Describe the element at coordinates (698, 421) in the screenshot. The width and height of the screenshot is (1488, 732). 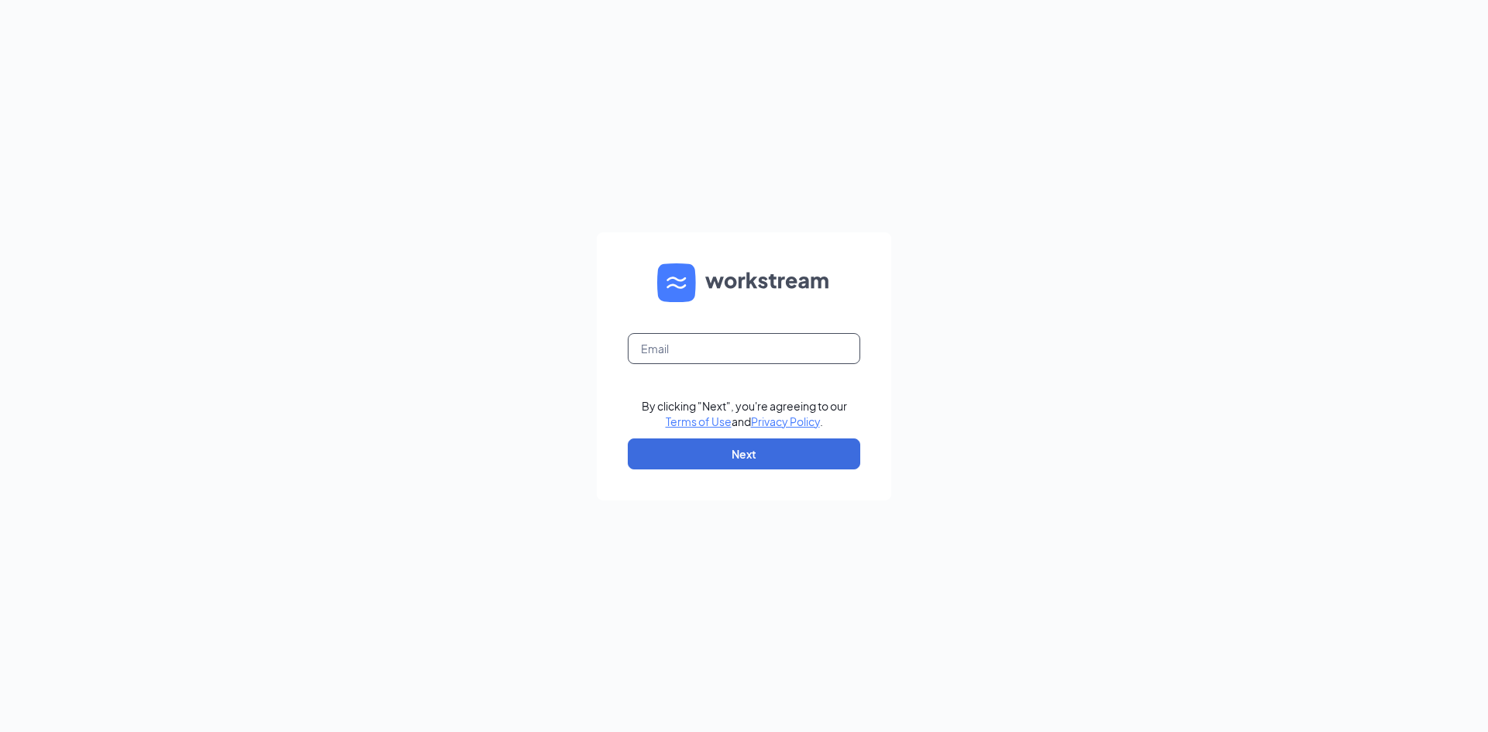
I see `a: Terms of Use` at that location.